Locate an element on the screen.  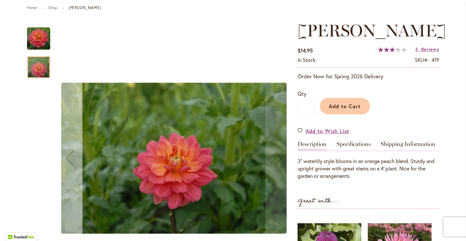
p: Order Now for Spring 2026 Delivery is located at coordinates (368, 76).